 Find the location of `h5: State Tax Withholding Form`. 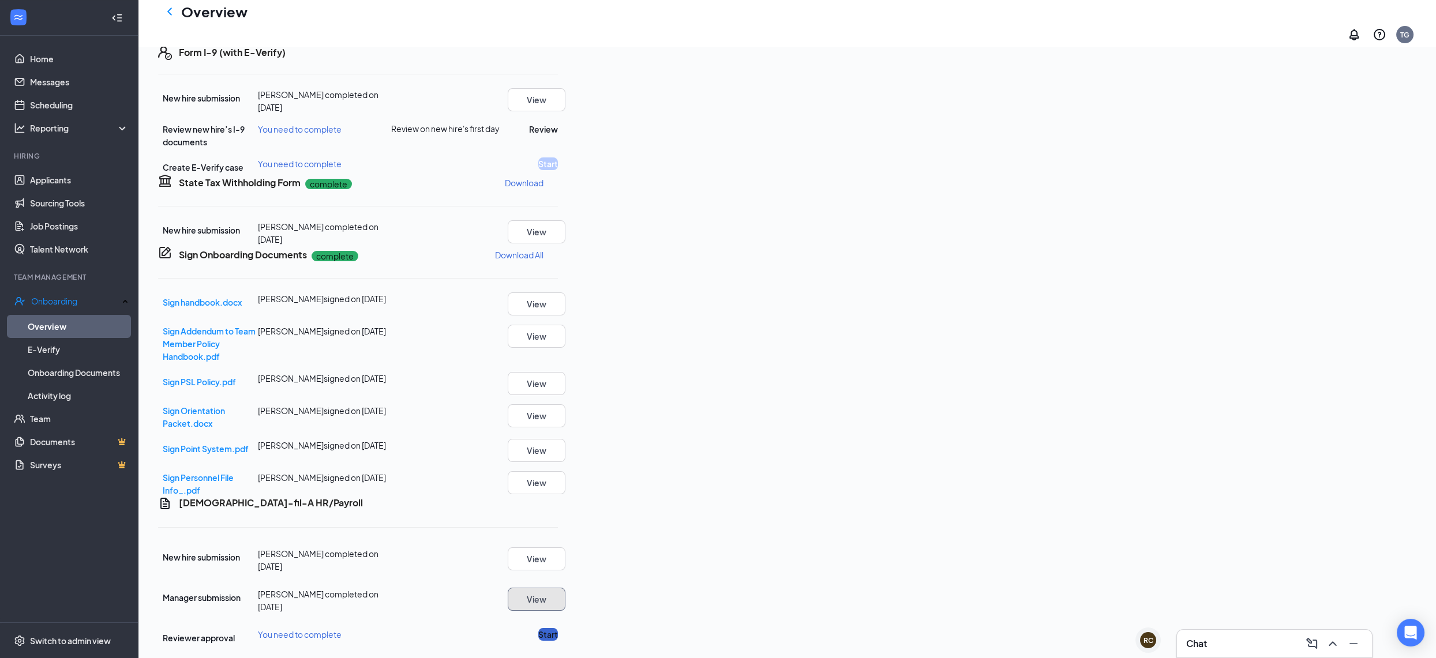

h5: State Tax Withholding Form is located at coordinates (239, 183).